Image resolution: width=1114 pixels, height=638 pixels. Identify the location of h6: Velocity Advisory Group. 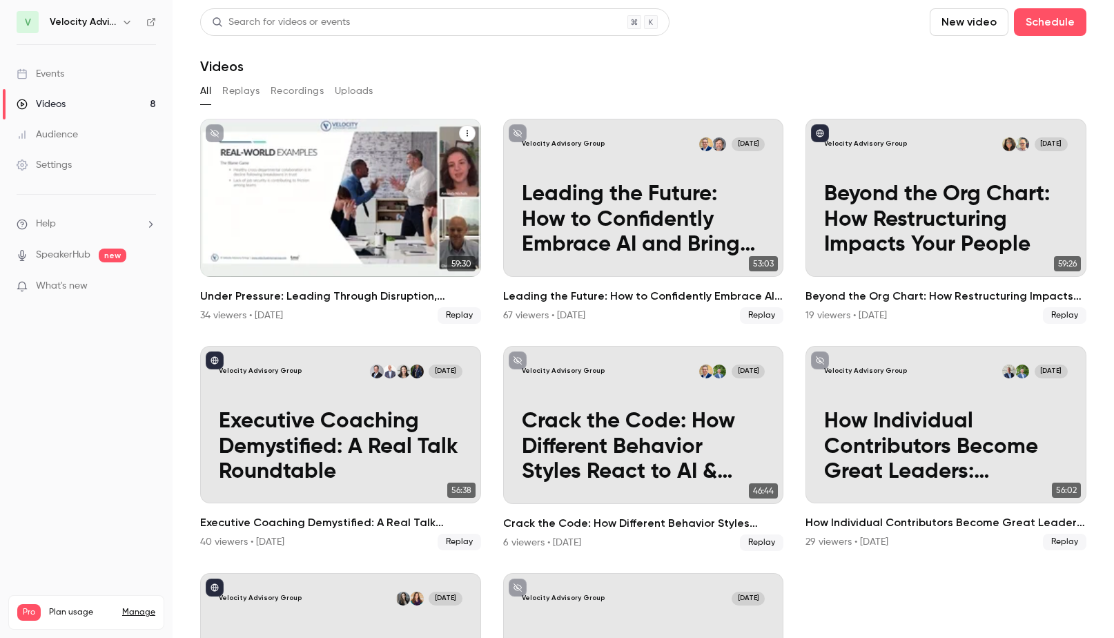
(83, 22).